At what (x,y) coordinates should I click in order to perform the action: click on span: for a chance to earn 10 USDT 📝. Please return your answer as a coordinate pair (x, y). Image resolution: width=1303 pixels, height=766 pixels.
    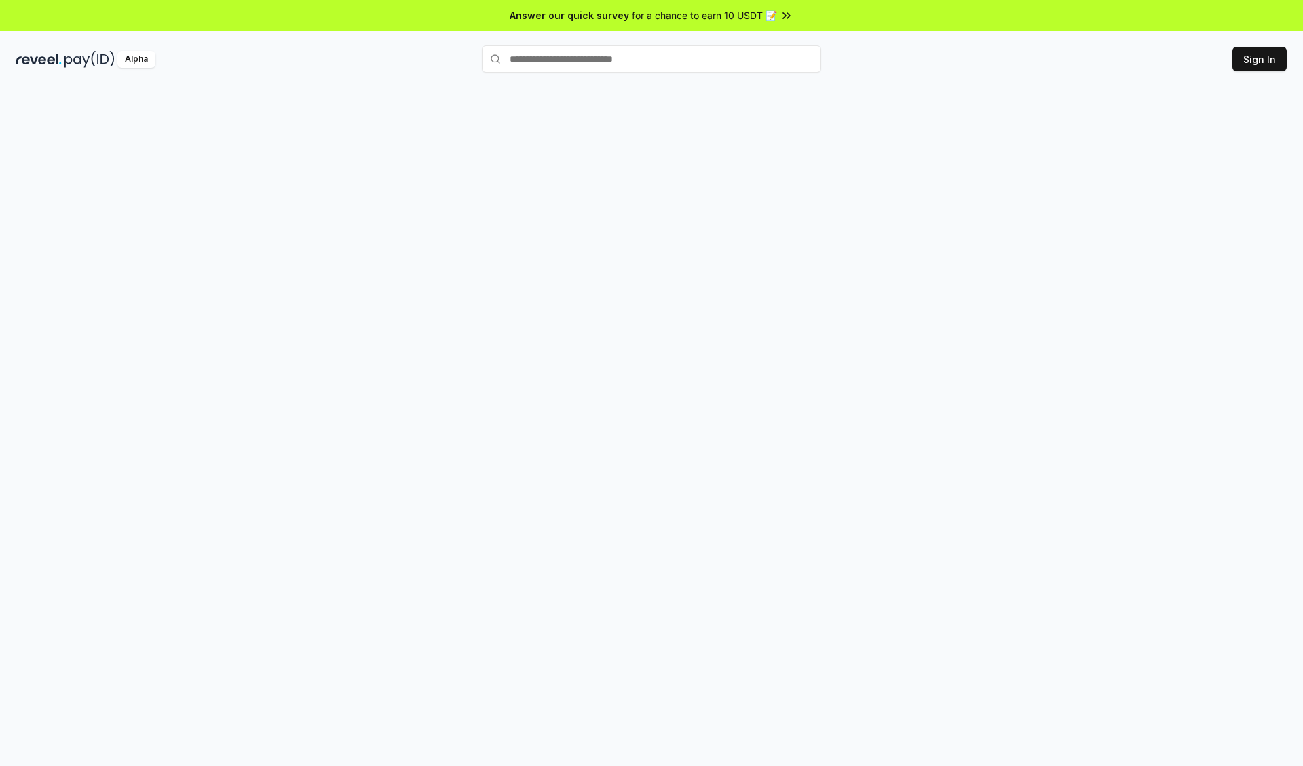
    Looking at the image, I should click on (705, 15).